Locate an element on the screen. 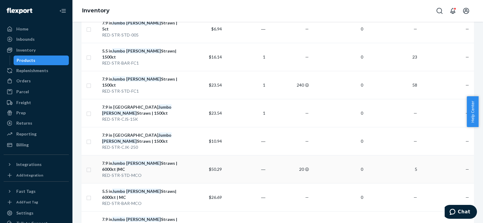  div: RED-STR-BAR-MCO is located at coordinates (140, 204).